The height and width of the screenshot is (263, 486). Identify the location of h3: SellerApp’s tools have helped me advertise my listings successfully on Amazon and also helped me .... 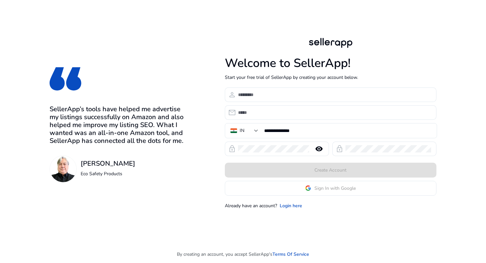
(120, 125).